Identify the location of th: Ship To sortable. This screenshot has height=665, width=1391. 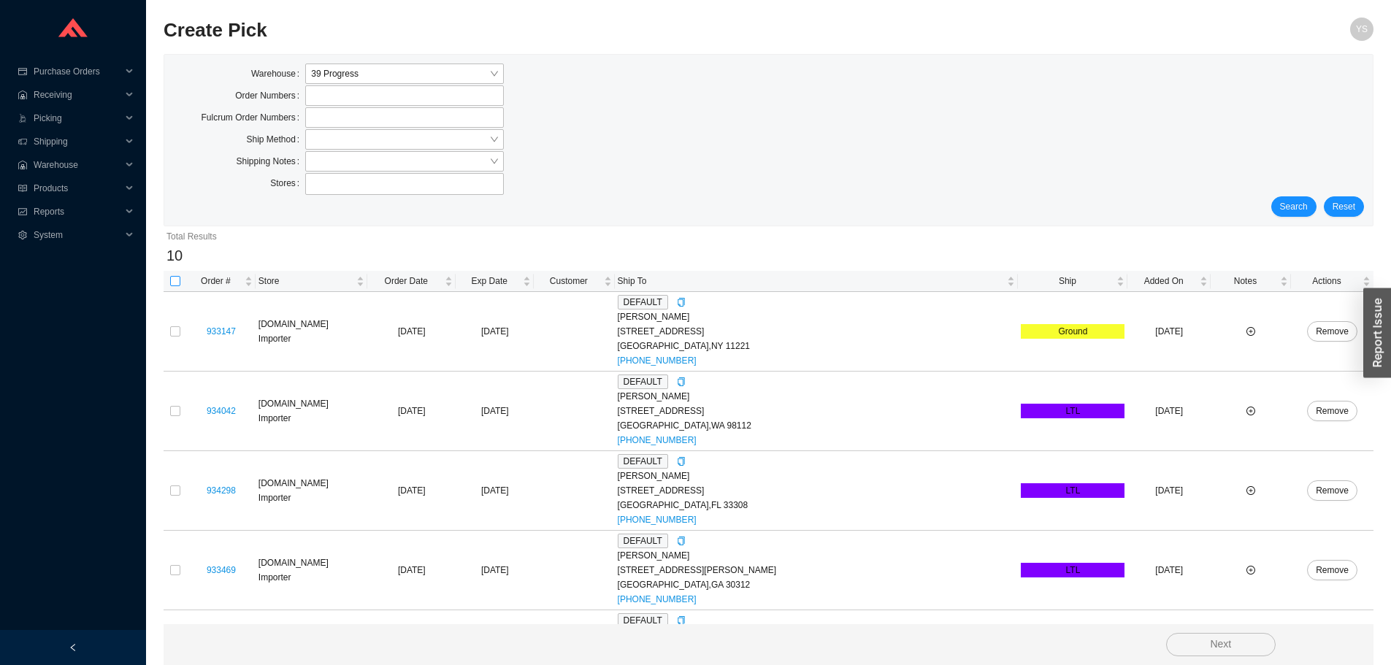
(817, 281).